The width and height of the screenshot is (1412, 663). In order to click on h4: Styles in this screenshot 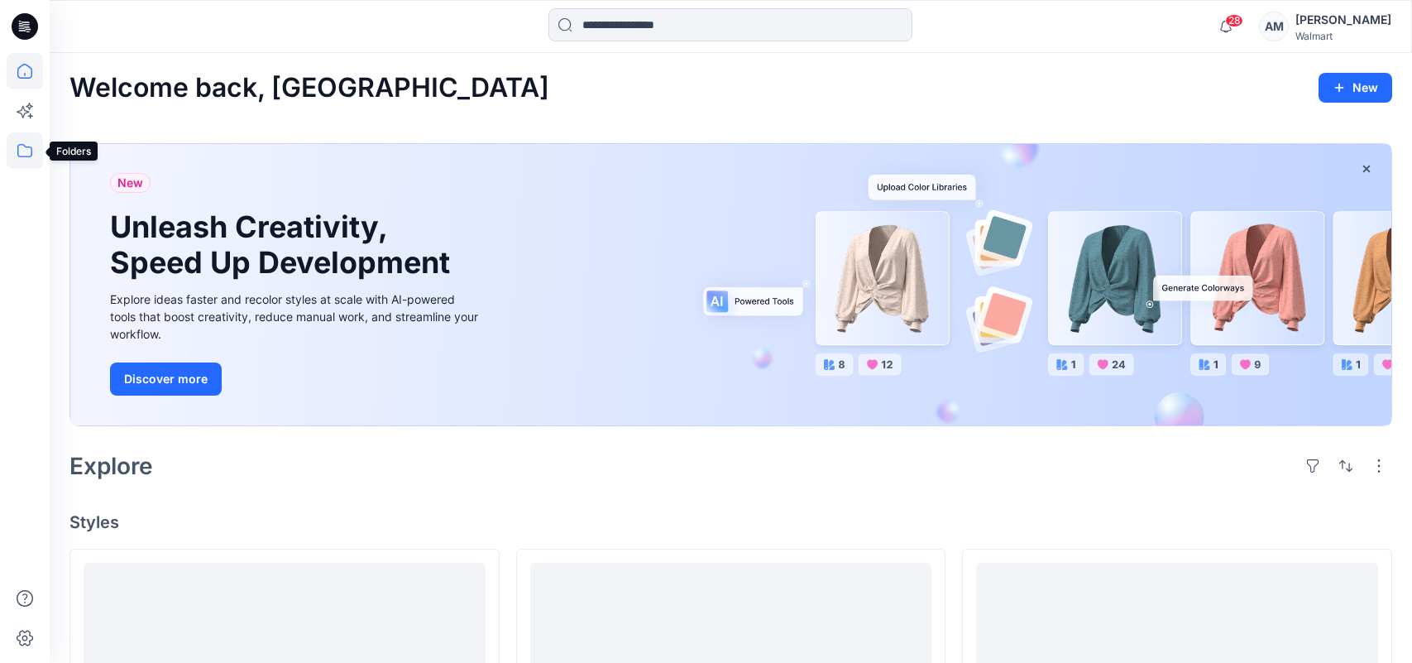, I will do `click(730, 522)`.